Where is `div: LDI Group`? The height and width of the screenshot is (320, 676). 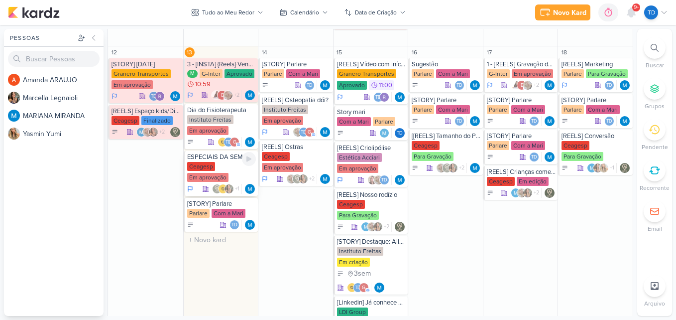 div: LDI Group is located at coordinates (353, 312).